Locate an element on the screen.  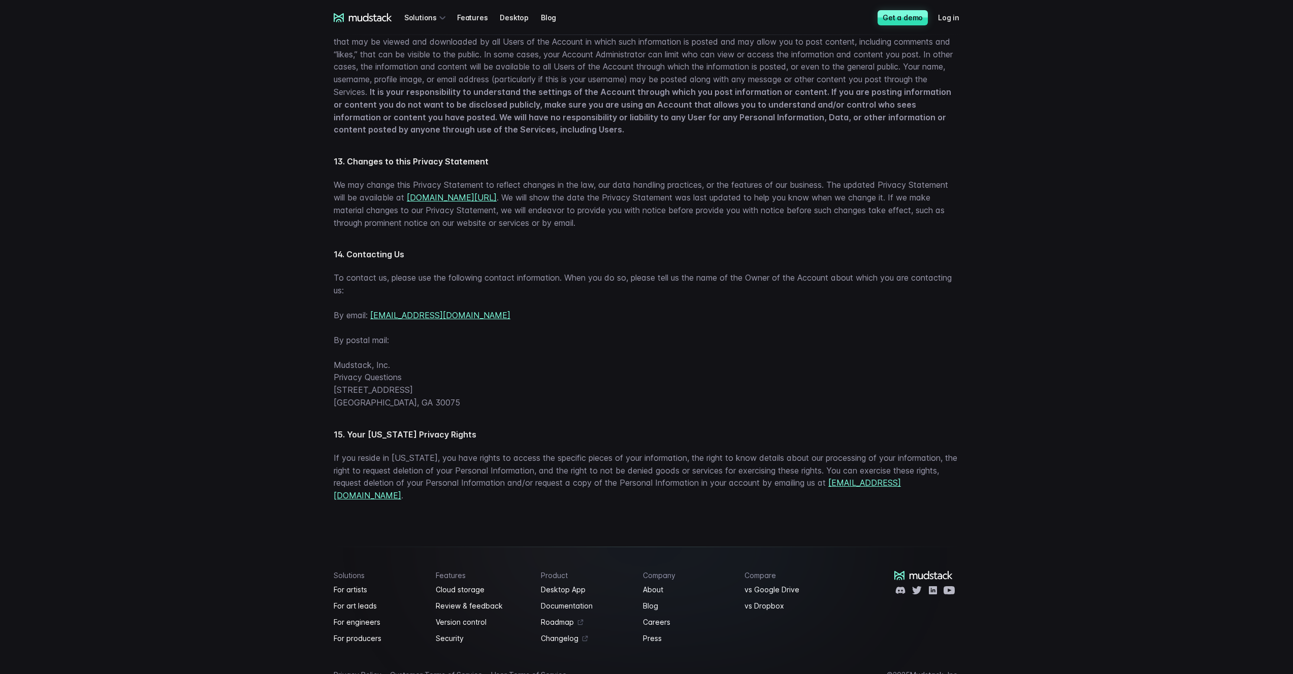
div: Solutions is located at coordinates (427, 17).